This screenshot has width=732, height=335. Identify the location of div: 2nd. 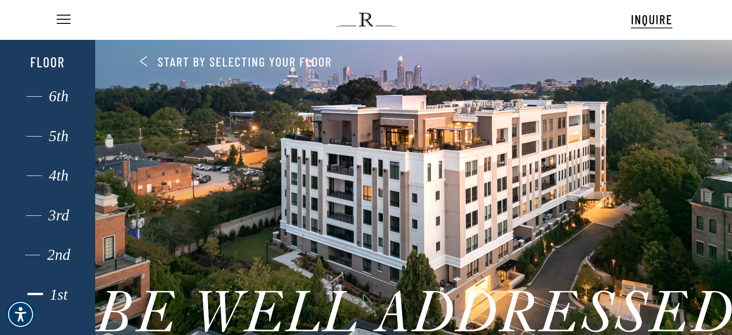
(48, 255).